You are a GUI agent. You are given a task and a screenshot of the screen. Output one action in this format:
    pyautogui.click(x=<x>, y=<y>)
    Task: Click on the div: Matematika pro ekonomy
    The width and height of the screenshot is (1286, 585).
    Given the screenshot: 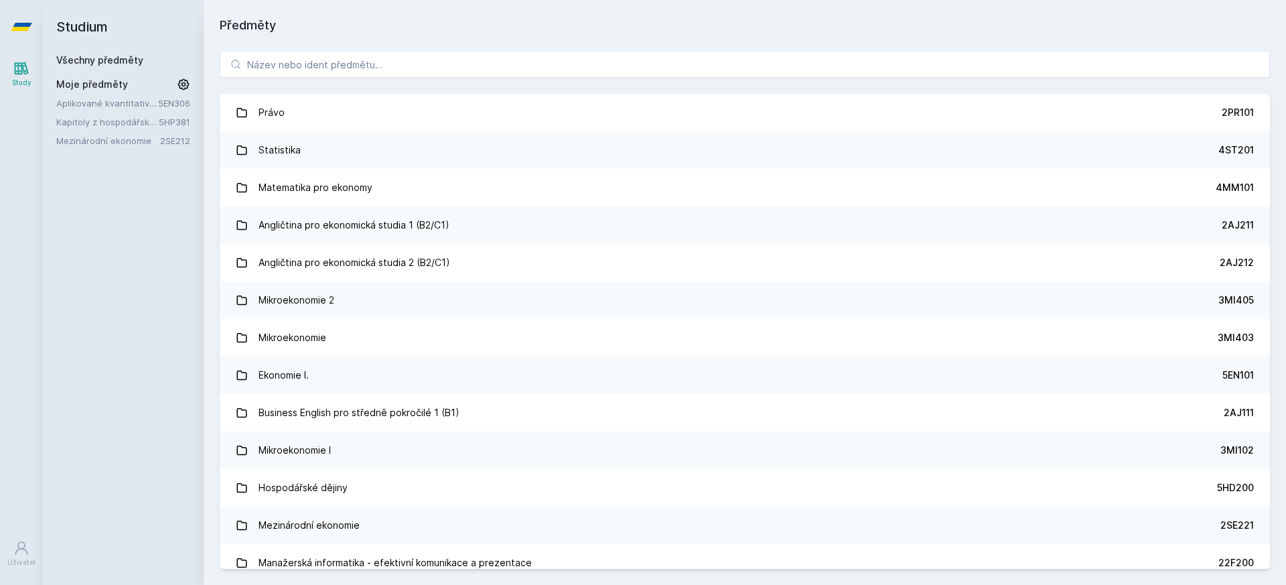 What is the action you would take?
    pyautogui.click(x=316, y=188)
    